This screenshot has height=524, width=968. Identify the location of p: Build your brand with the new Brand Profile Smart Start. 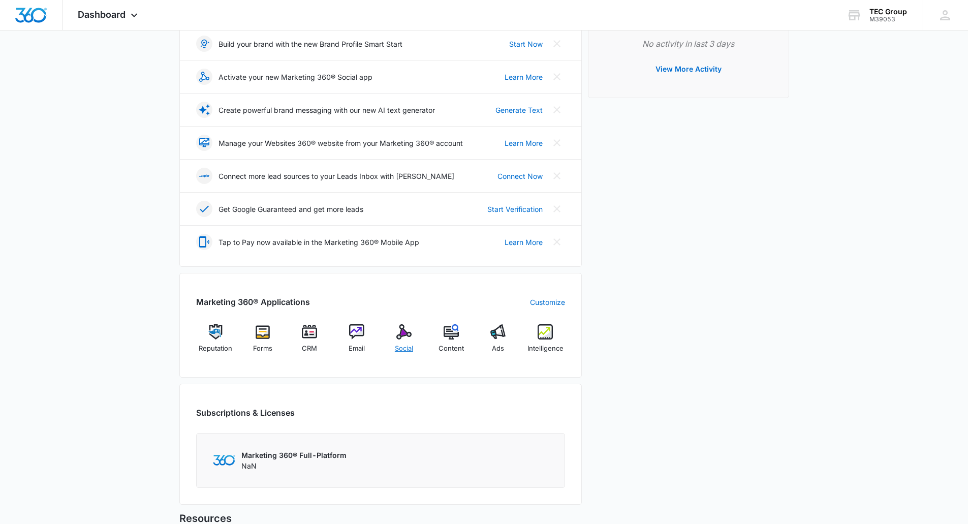
(311, 44).